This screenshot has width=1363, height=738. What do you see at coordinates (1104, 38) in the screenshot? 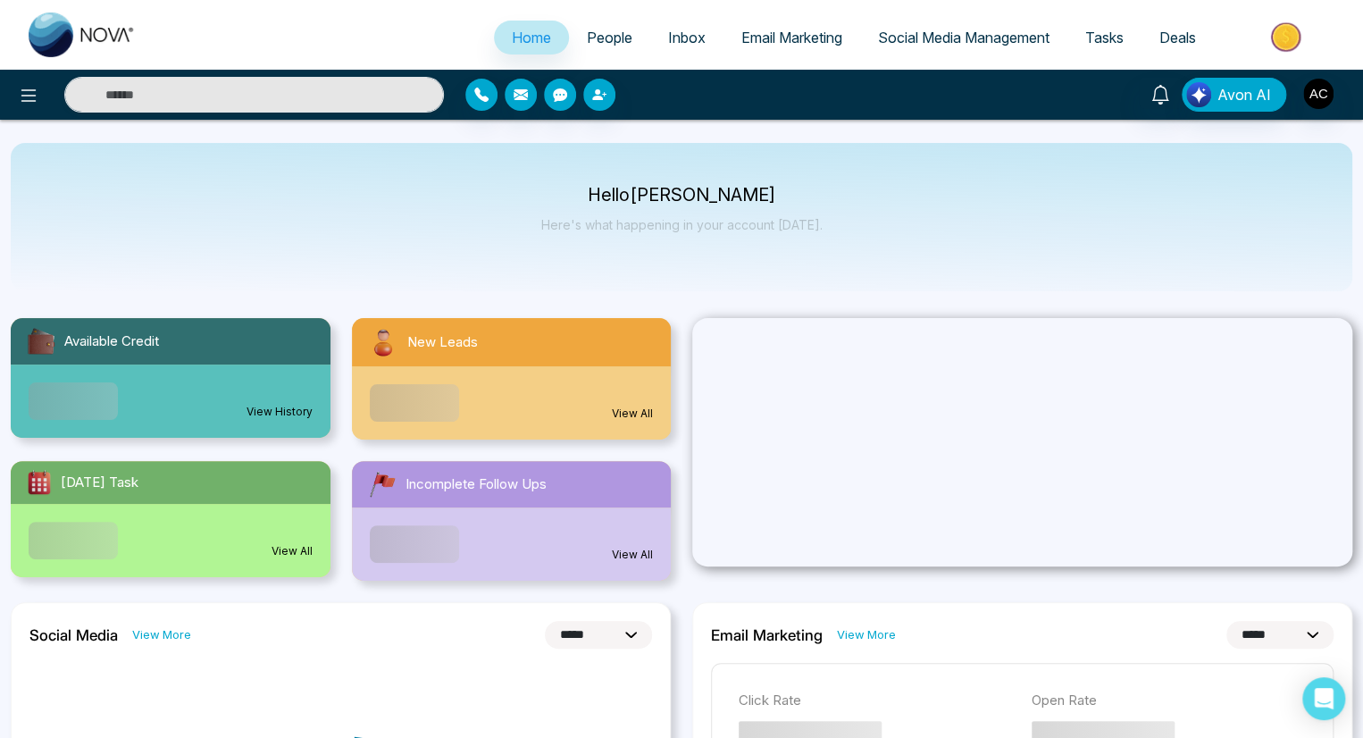
I see `a: Tasks` at bounding box center [1104, 38].